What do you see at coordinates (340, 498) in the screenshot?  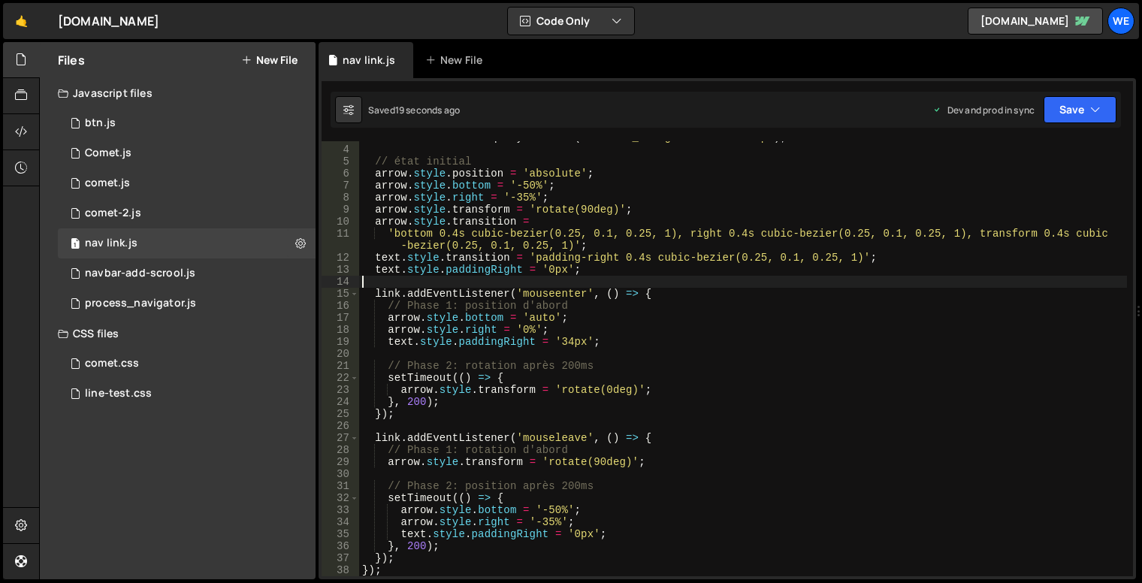 I see `div: 32` at bounding box center [340, 498].